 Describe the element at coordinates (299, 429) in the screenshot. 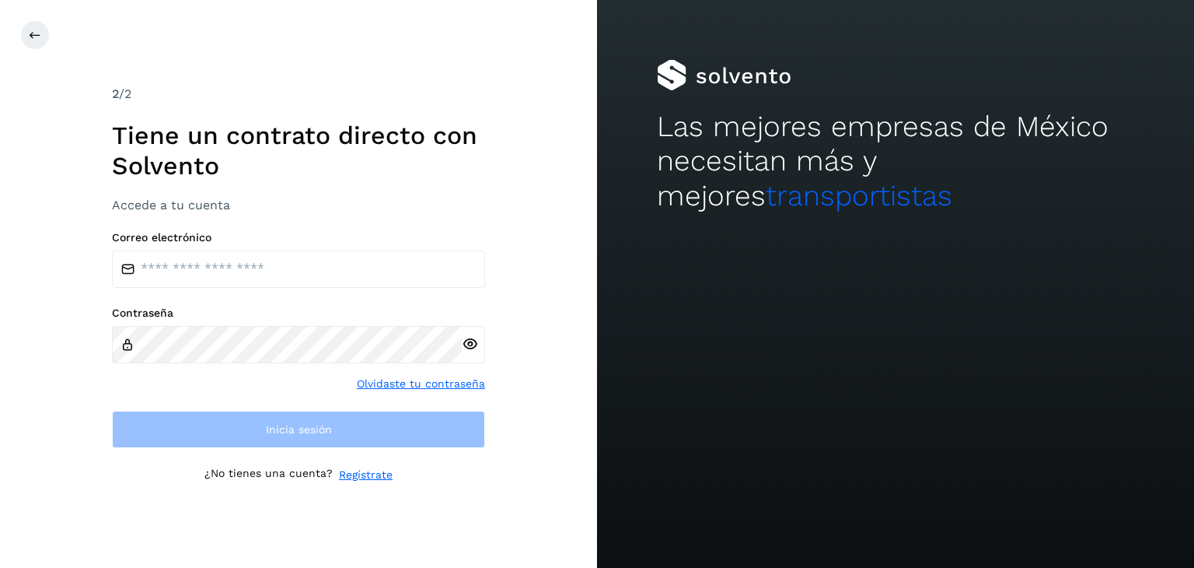

I see `button: Inicia sesión` at that location.